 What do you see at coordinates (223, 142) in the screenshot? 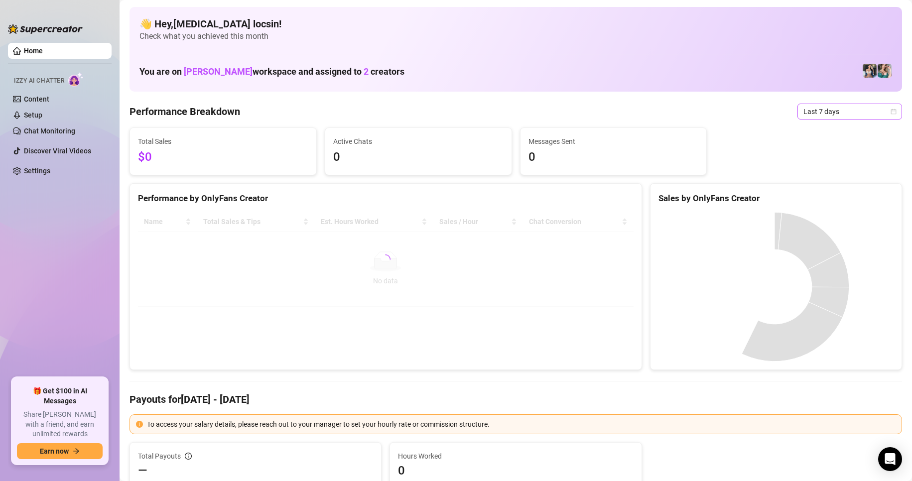
I see `span: Total Sales` at bounding box center [223, 142].